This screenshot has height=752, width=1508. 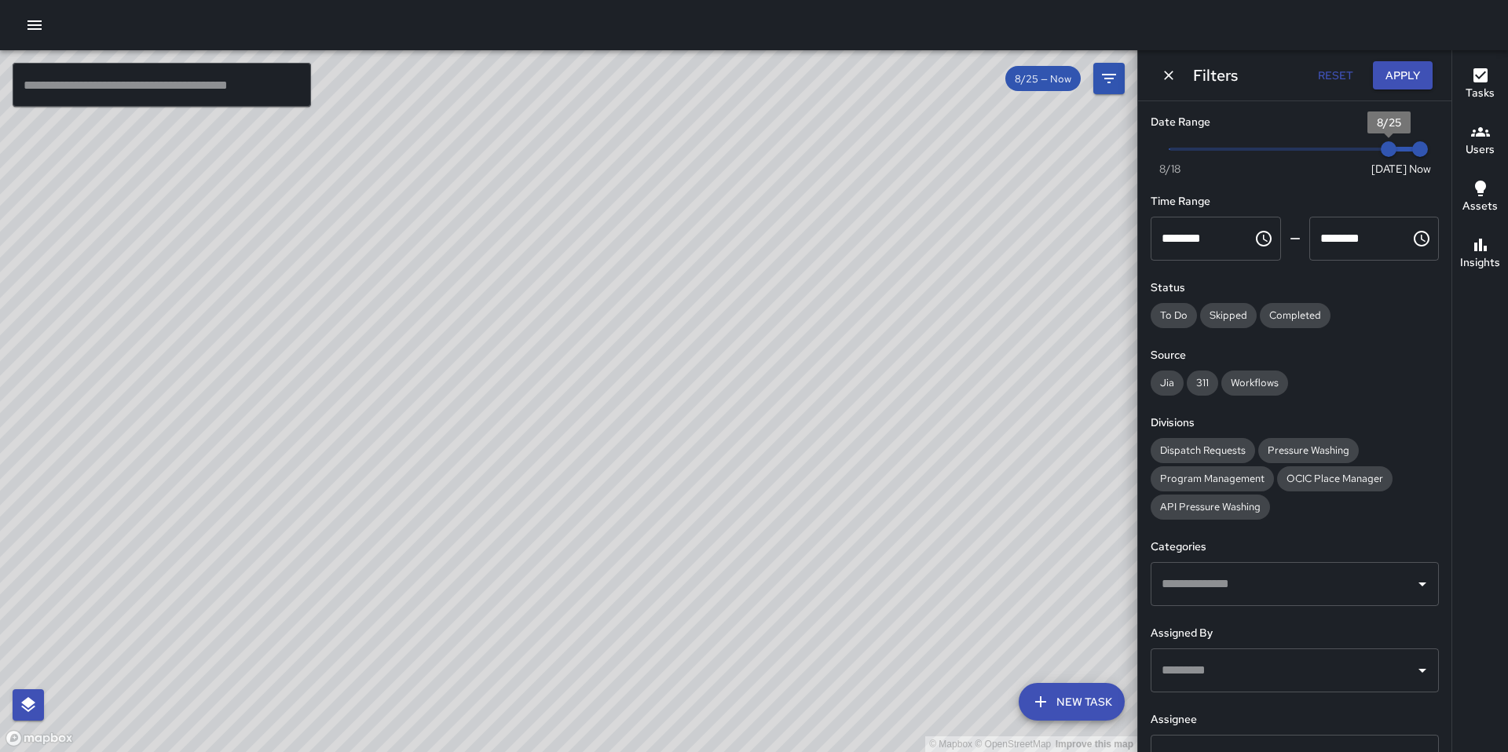 What do you see at coordinates (1202, 383) in the screenshot?
I see `div: 311` at bounding box center [1202, 383].